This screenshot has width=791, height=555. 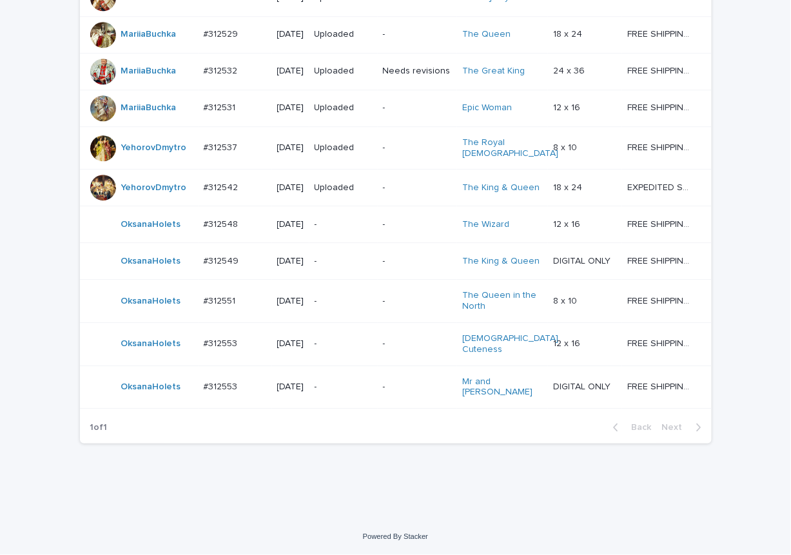 What do you see at coordinates (676, 427) in the screenshot?
I see `span: Next` at bounding box center [676, 427].